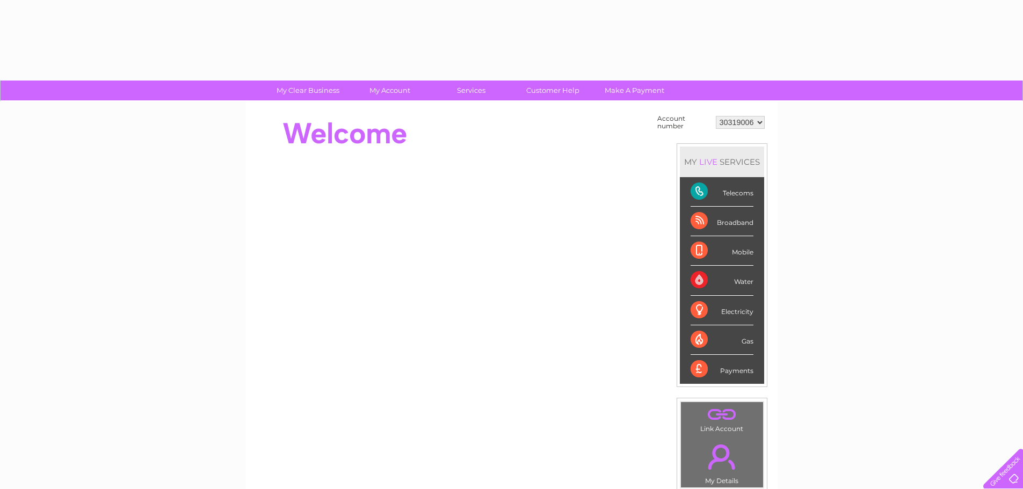  What do you see at coordinates (721, 462) in the screenshot?
I see `td: My Details` at bounding box center [721, 462].